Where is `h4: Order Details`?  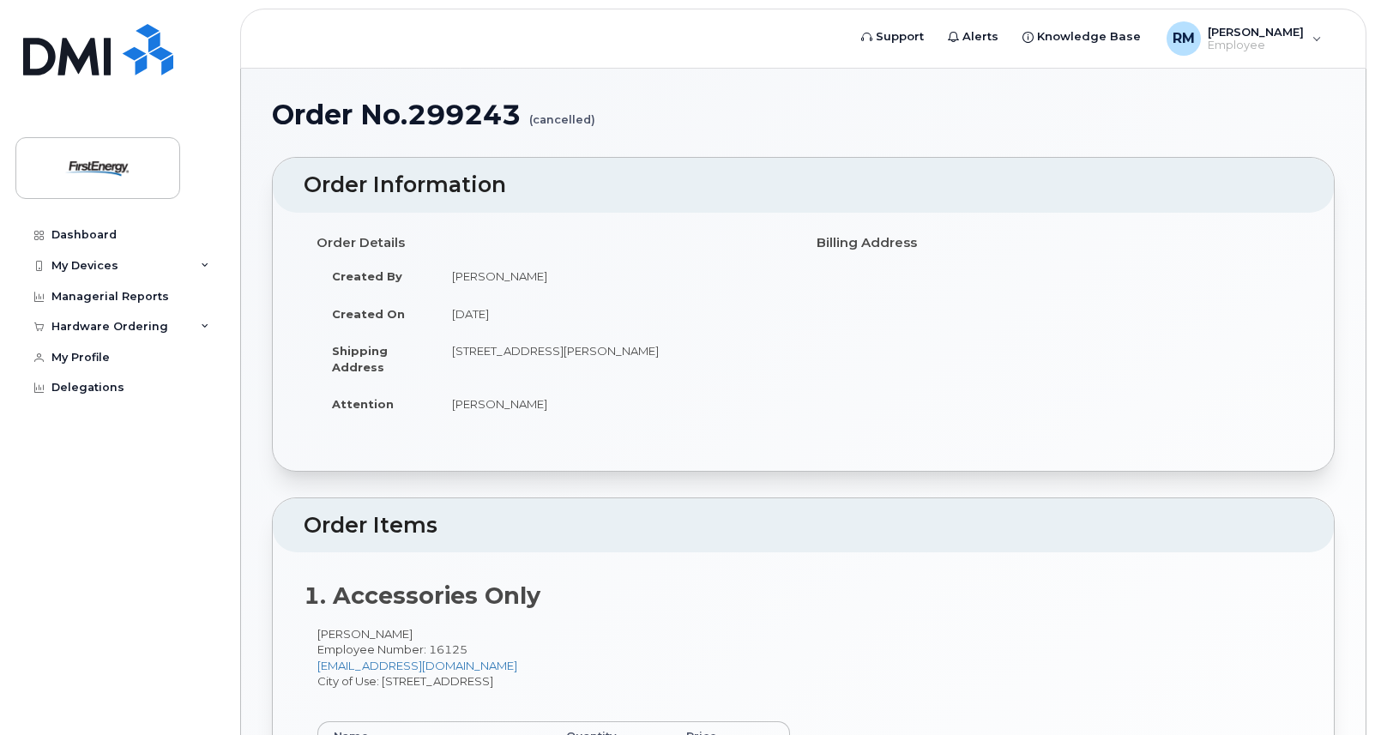 h4: Order Details is located at coordinates (553, 243).